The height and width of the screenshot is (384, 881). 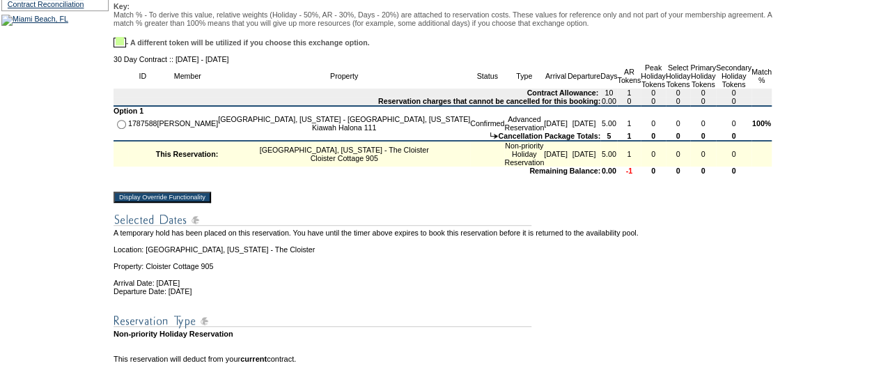 I want to click on td: Property, so click(x=344, y=76).